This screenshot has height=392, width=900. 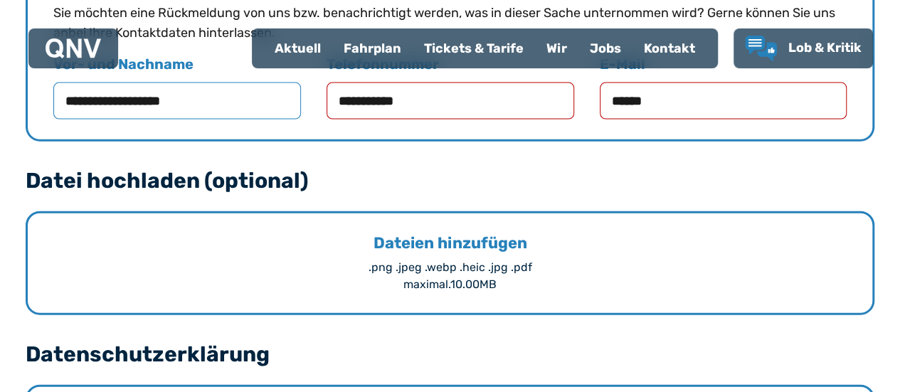 What do you see at coordinates (556, 48) in the screenshot?
I see `a: Wir` at bounding box center [556, 48].